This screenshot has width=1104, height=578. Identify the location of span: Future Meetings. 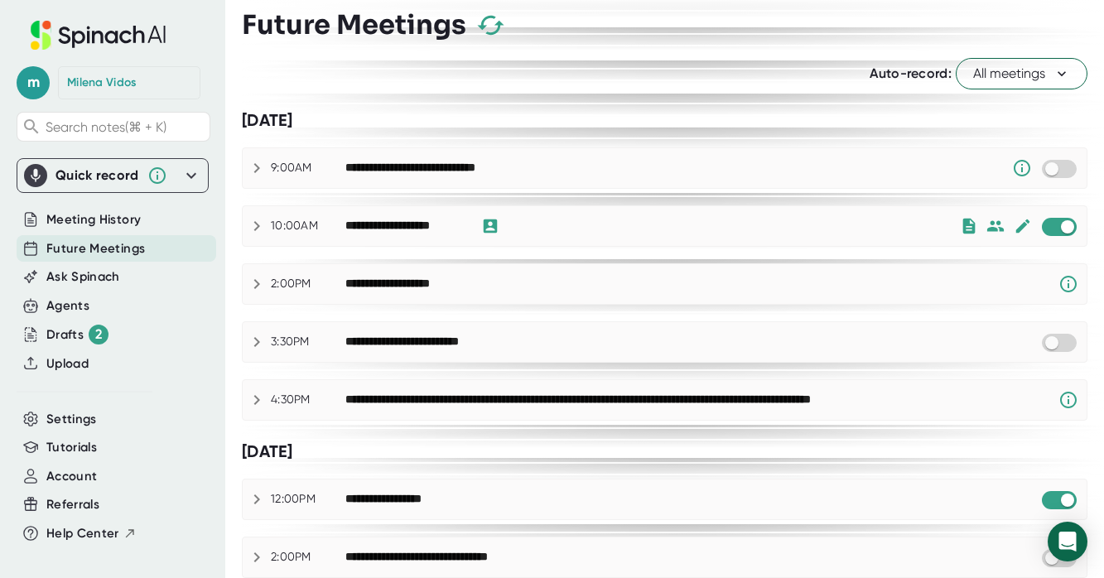
(95, 248).